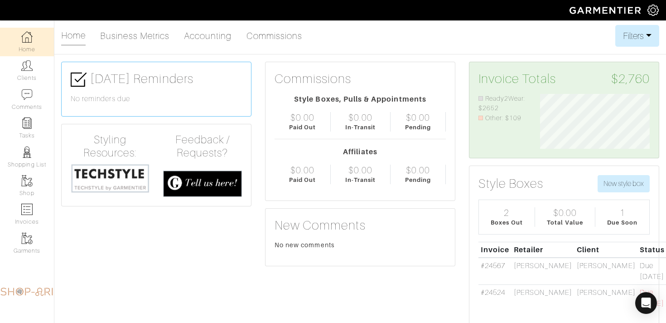  What do you see at coordinates (502, 118) in the screenshot?
I see `li: Other: $109` at bounding box center [502, 118].